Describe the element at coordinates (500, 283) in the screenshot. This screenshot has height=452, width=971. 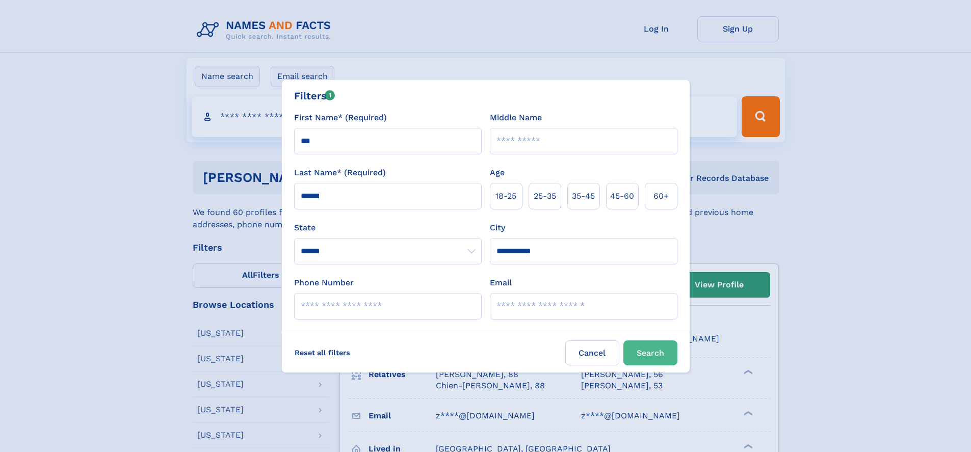
I see `label: Email` at that location.